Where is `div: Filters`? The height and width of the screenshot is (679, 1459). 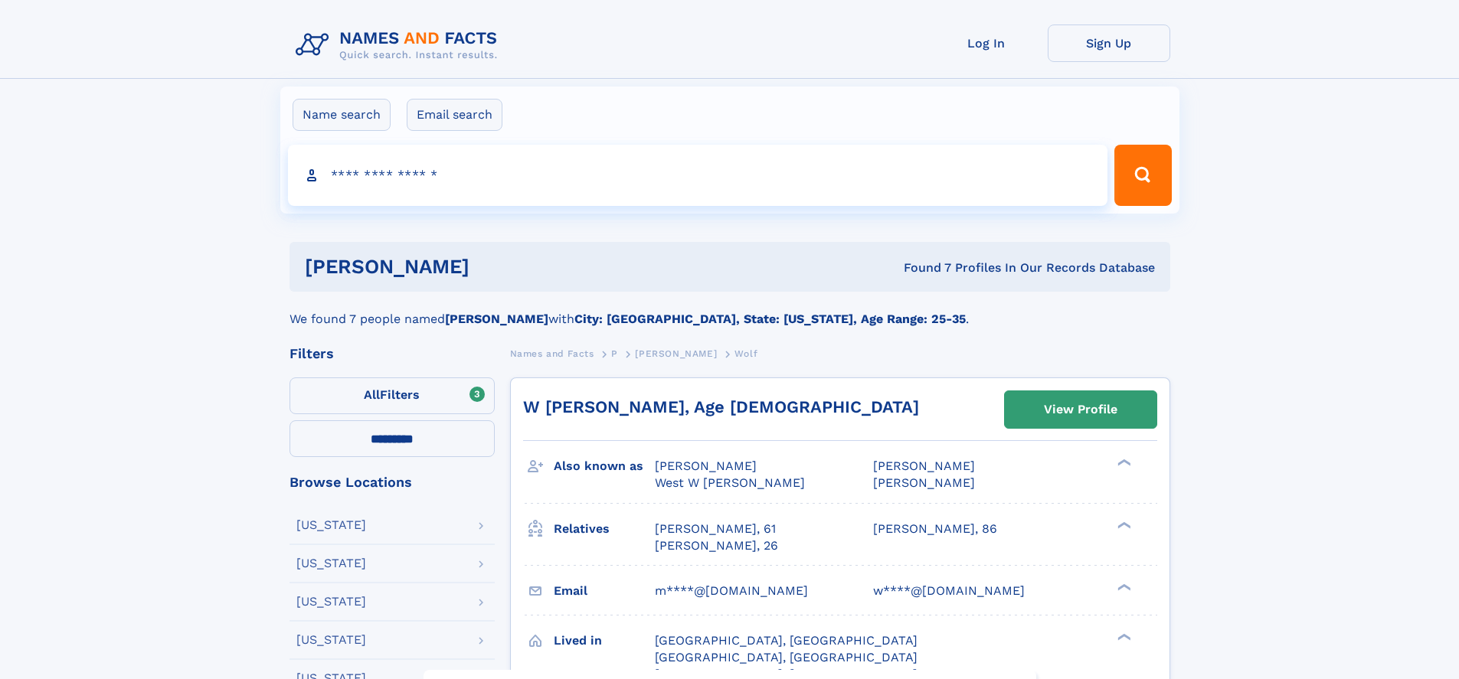 div: Filters is located at coordinates (392, 354).